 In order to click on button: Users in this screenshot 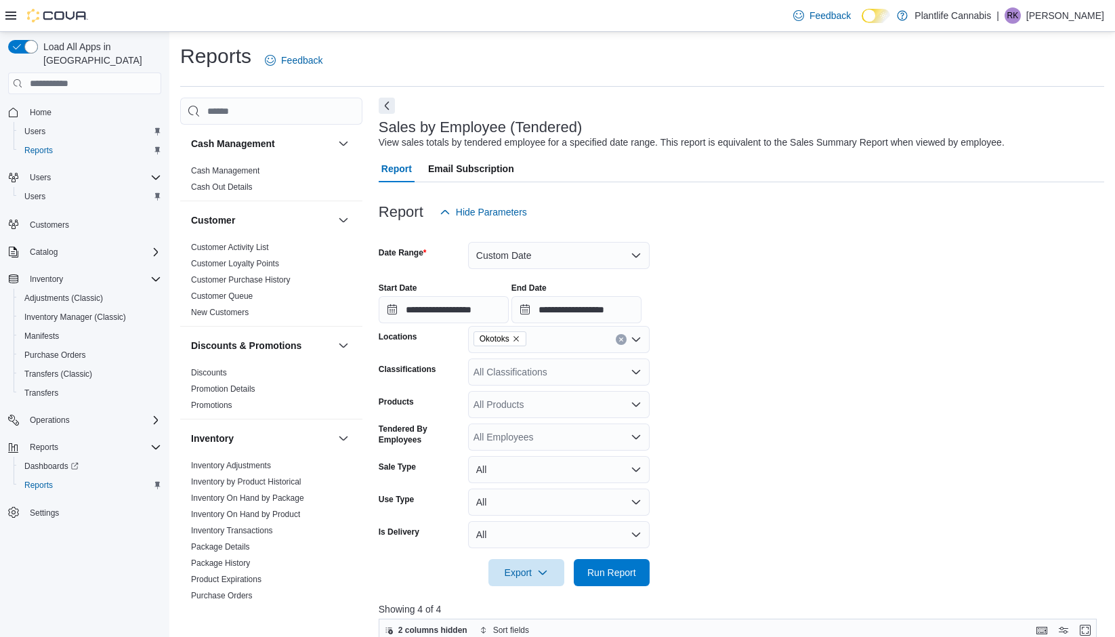, I will do `click(90, 131)`.